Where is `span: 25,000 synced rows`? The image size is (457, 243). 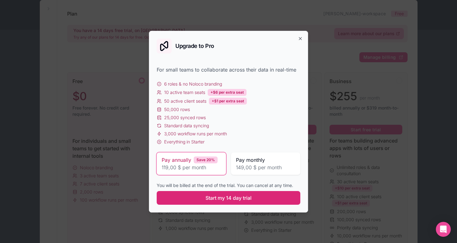
span: 25,000 synced rows is located at coordinates (185, 118).